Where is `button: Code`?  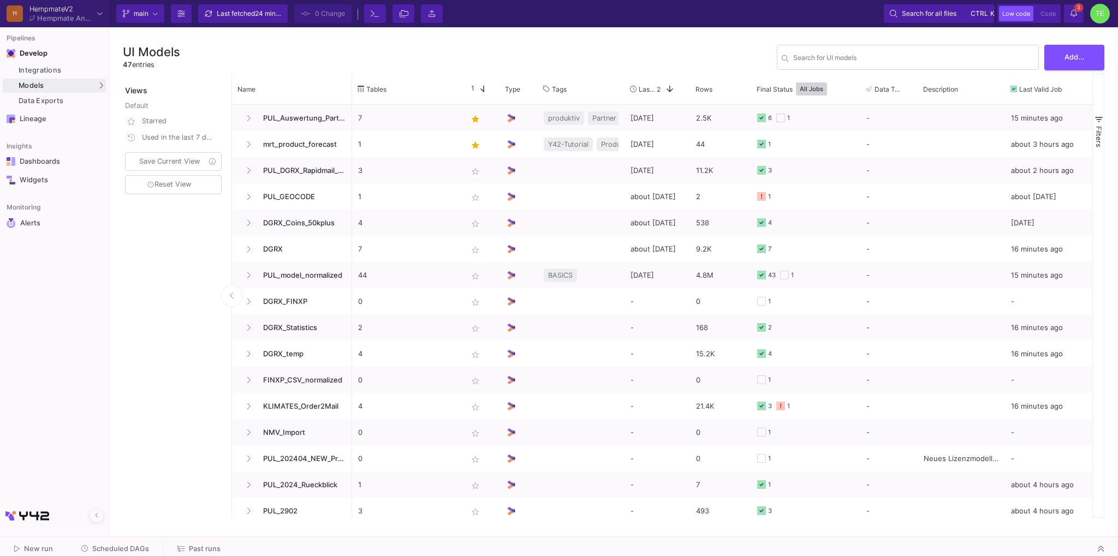 button: Code is located at coordinates (1048, 14).